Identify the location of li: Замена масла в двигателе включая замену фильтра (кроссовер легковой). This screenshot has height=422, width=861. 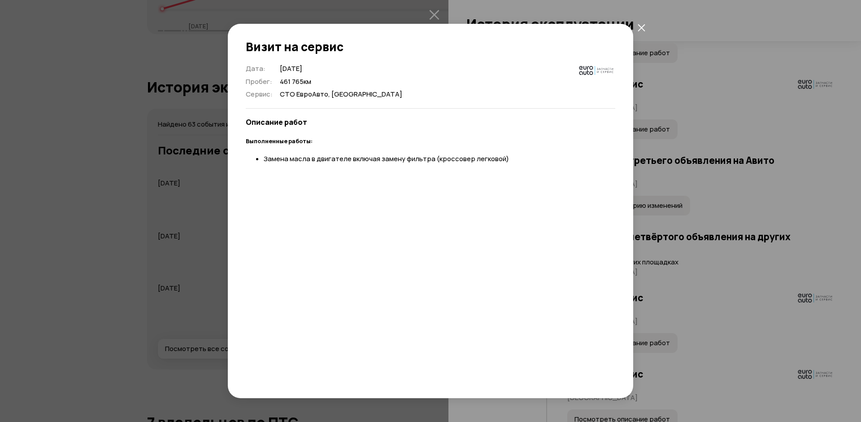
(439, 159).